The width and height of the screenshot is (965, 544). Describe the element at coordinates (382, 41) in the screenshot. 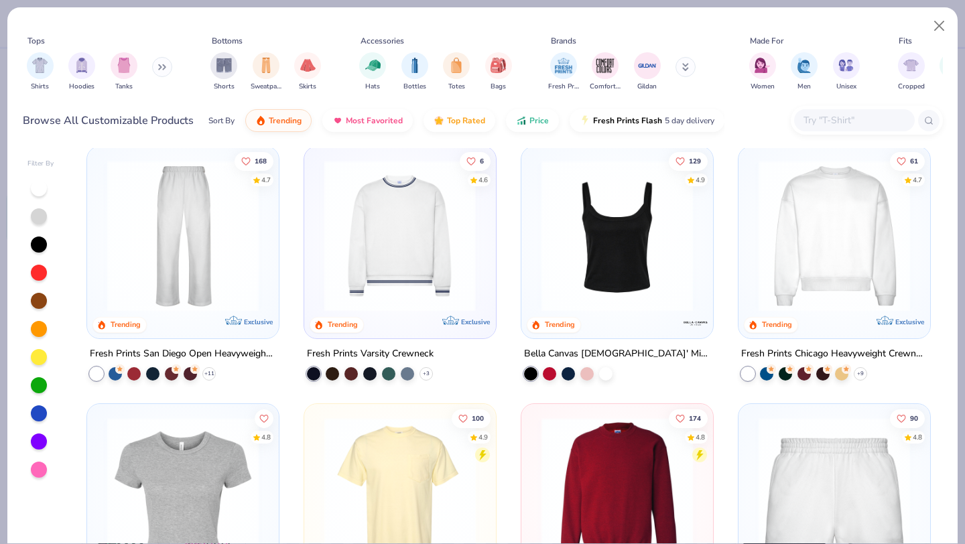

I see `div: Accessories` at that location.